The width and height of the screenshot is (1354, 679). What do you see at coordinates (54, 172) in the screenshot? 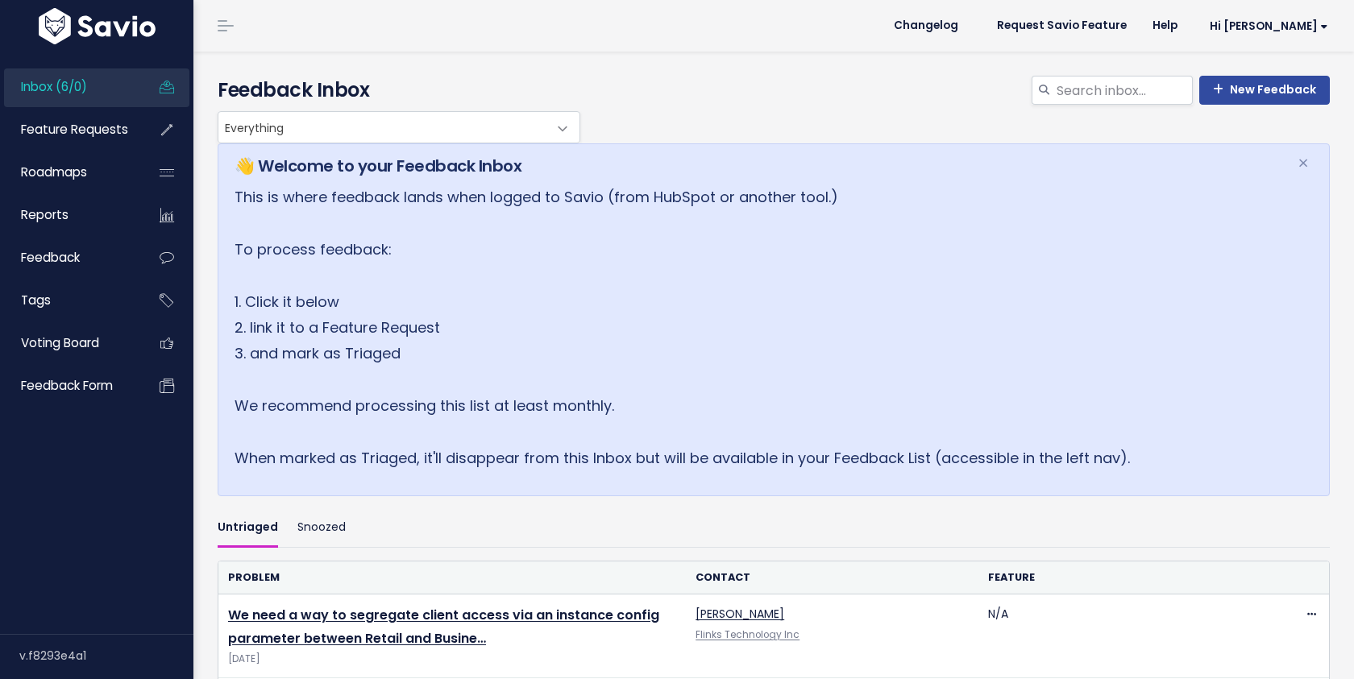
I see `span: Roadmaps` at bounding box center [54, 172].